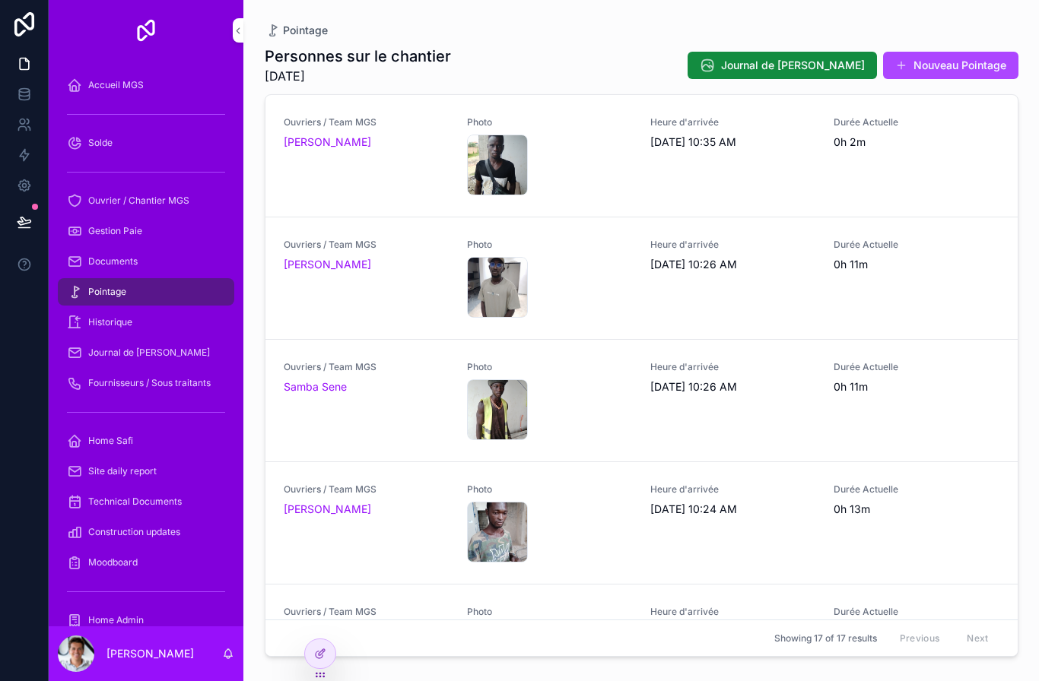  What do you see at coordinates (115, 231) in the screenshot?
I see `span: Gestion Paie` at bounding box center [115, 231].